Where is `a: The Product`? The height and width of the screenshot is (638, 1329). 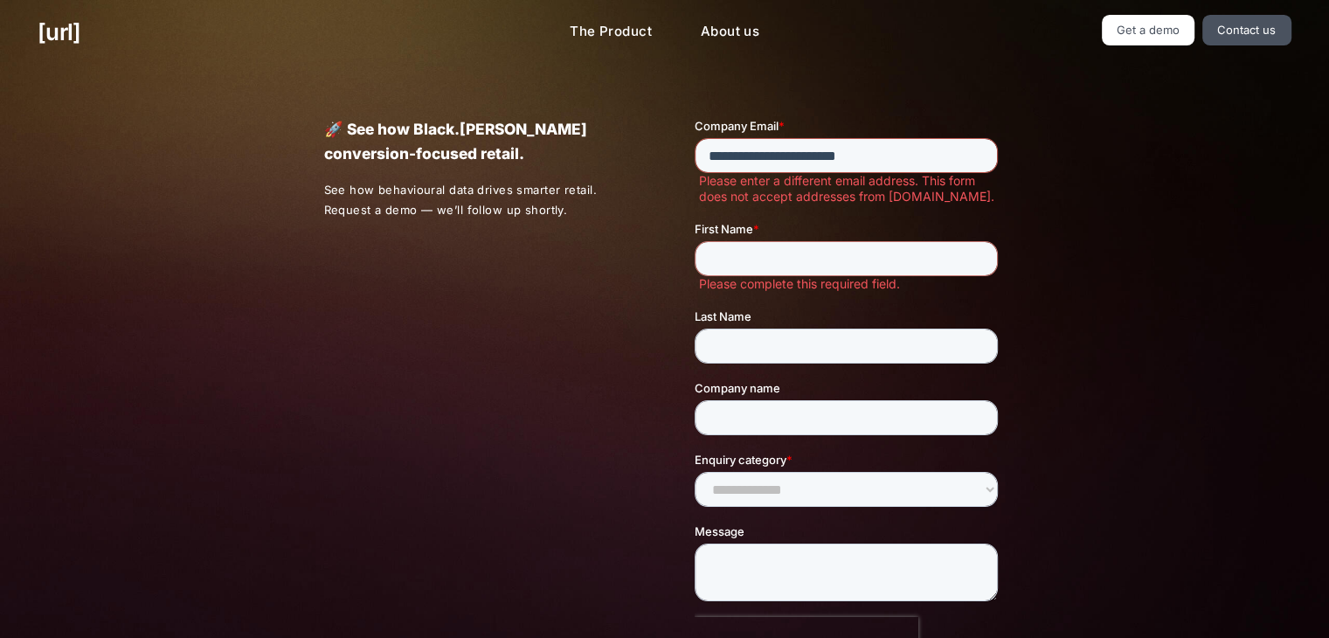
a: The Product is located at coordinates (611, 31).